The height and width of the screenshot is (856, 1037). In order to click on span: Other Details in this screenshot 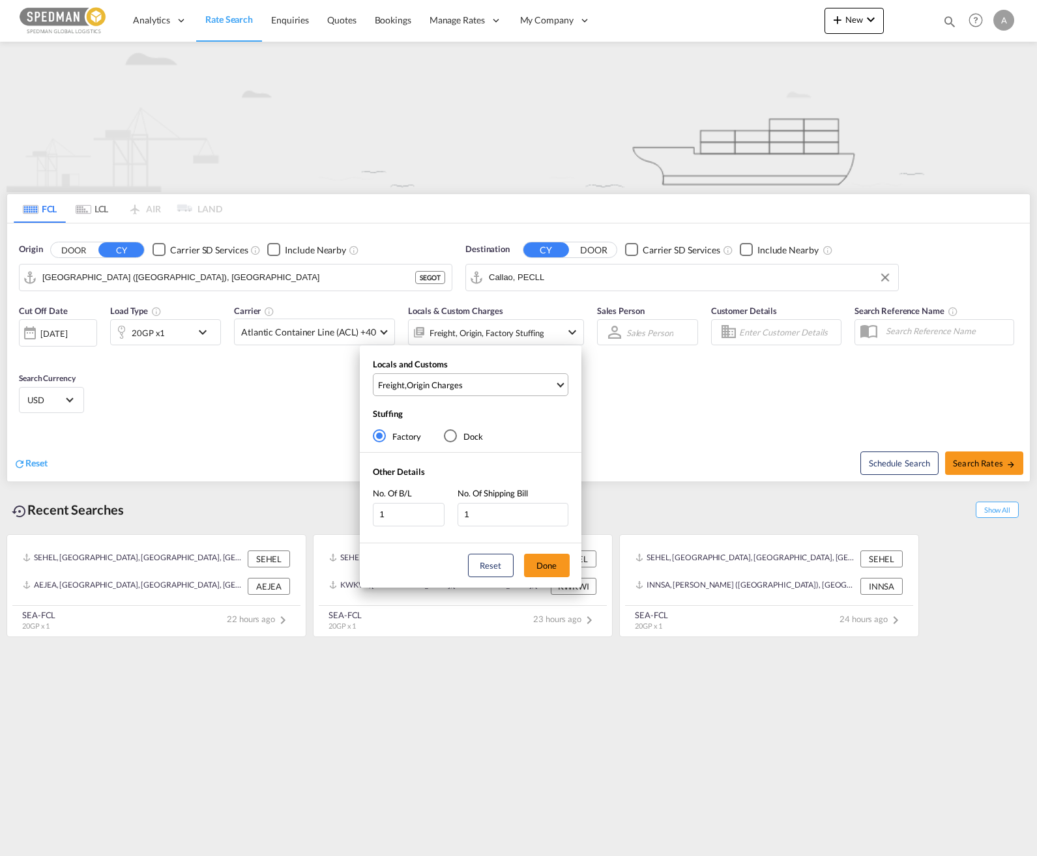, I will do `click(399, 472)`.